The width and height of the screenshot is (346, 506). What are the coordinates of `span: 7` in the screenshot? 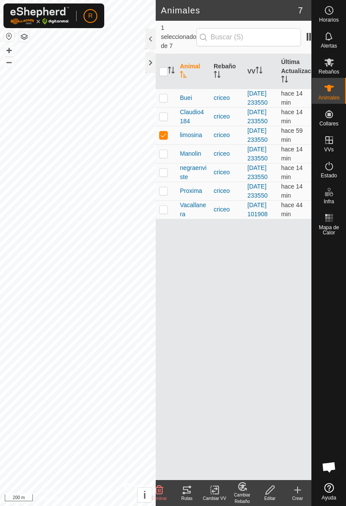 It's located at (300, 10).